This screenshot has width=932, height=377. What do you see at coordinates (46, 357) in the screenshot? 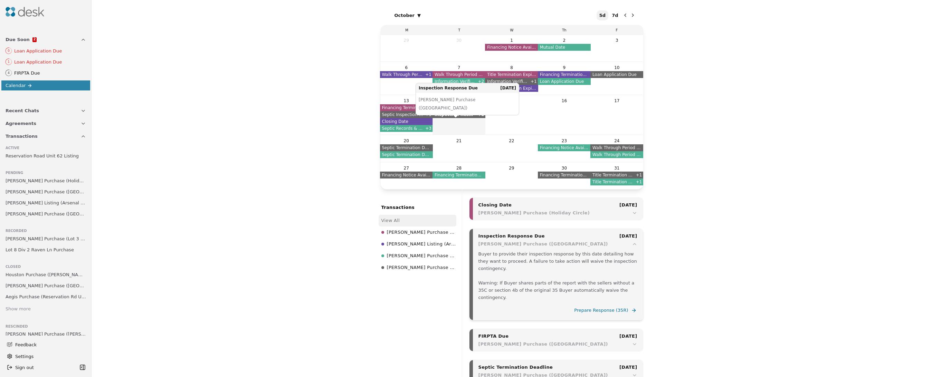
I see `button: Settings` at bounding box center [46, 357].